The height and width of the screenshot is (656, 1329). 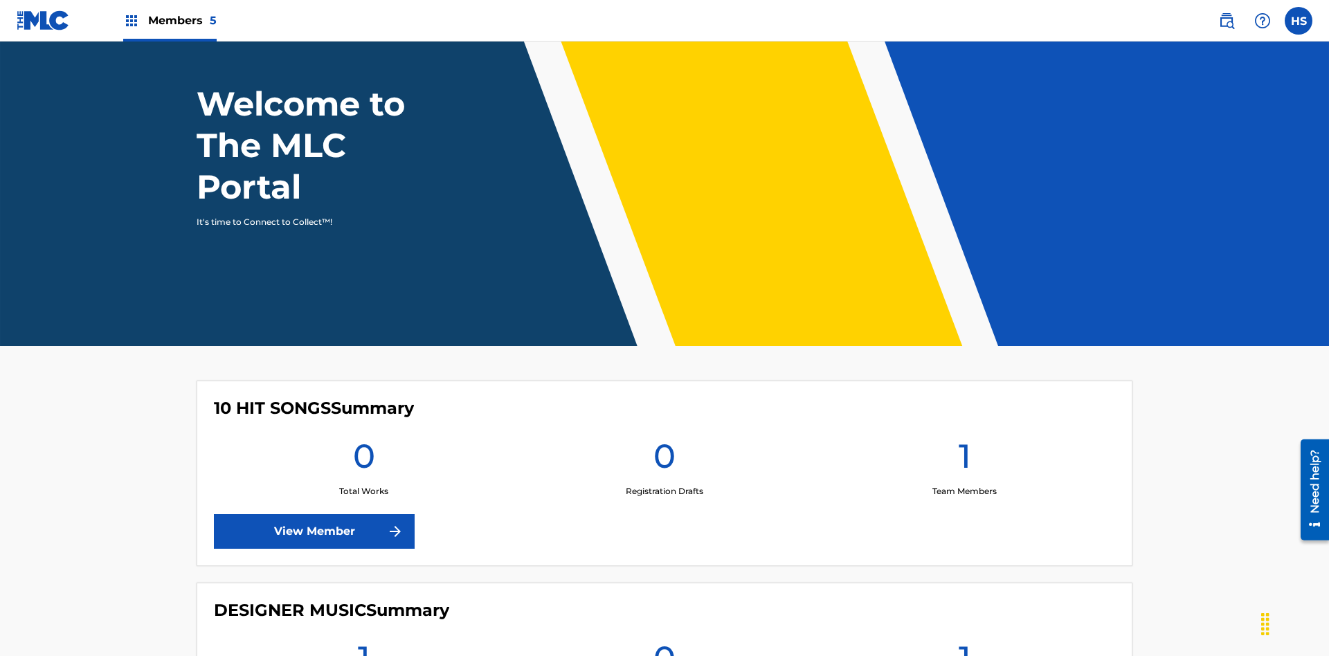 I want to click on p: Total Works, so click(x=363, y=491).